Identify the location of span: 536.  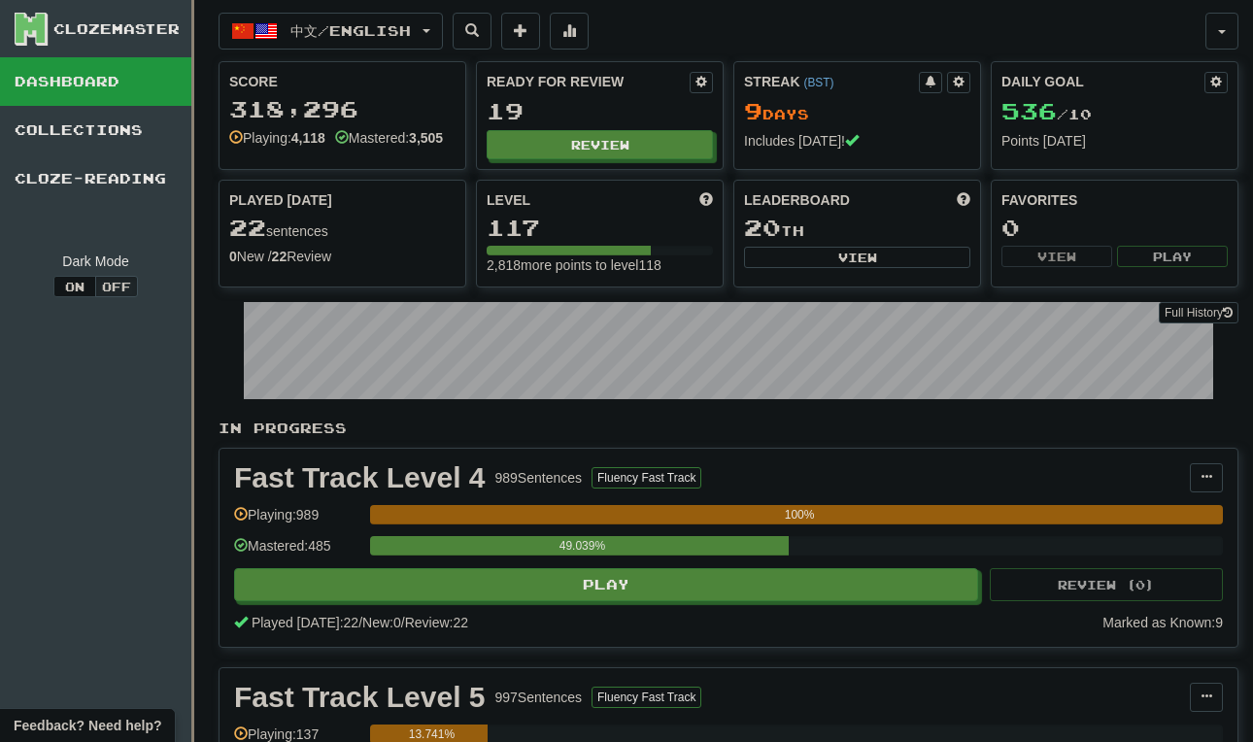
(1028, 111).